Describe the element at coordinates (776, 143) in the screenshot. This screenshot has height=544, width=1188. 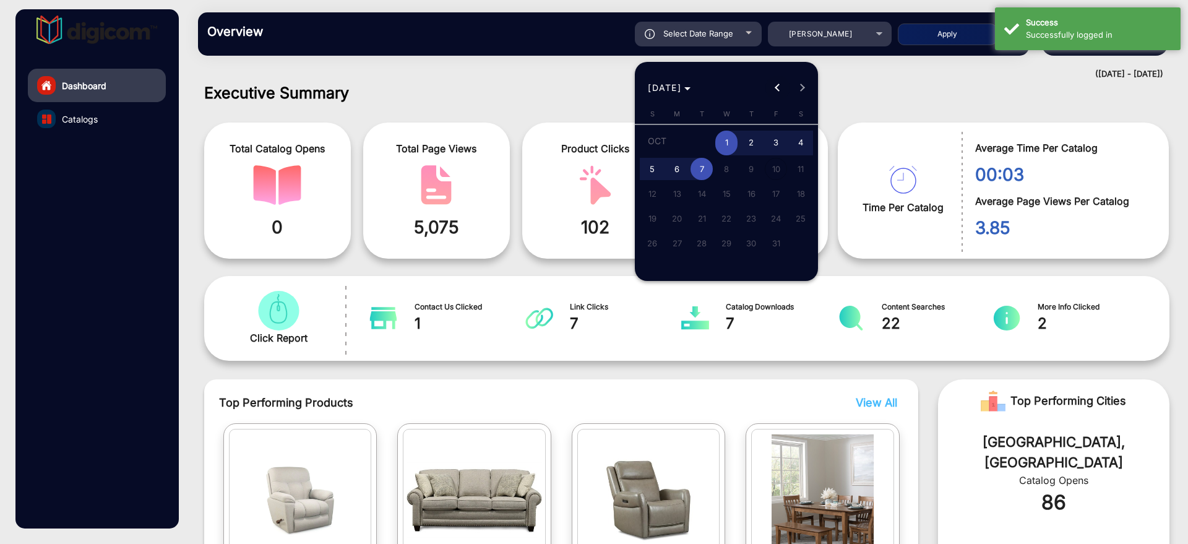
I see `span: 3` at that location.